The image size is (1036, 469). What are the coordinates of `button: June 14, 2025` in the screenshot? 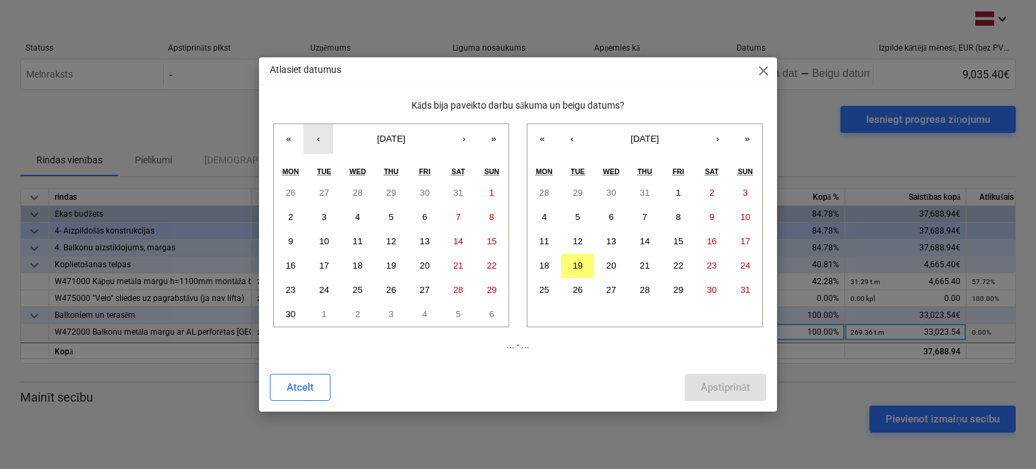 It's located at (459, 241).